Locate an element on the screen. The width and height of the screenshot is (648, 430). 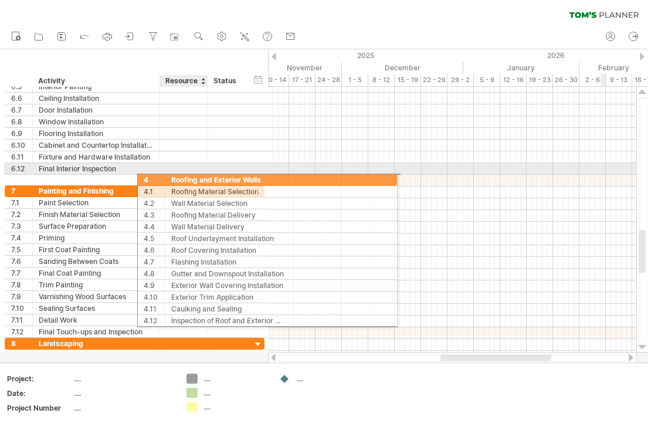
div: Surface Preparation is located at coordinates (96, 226).